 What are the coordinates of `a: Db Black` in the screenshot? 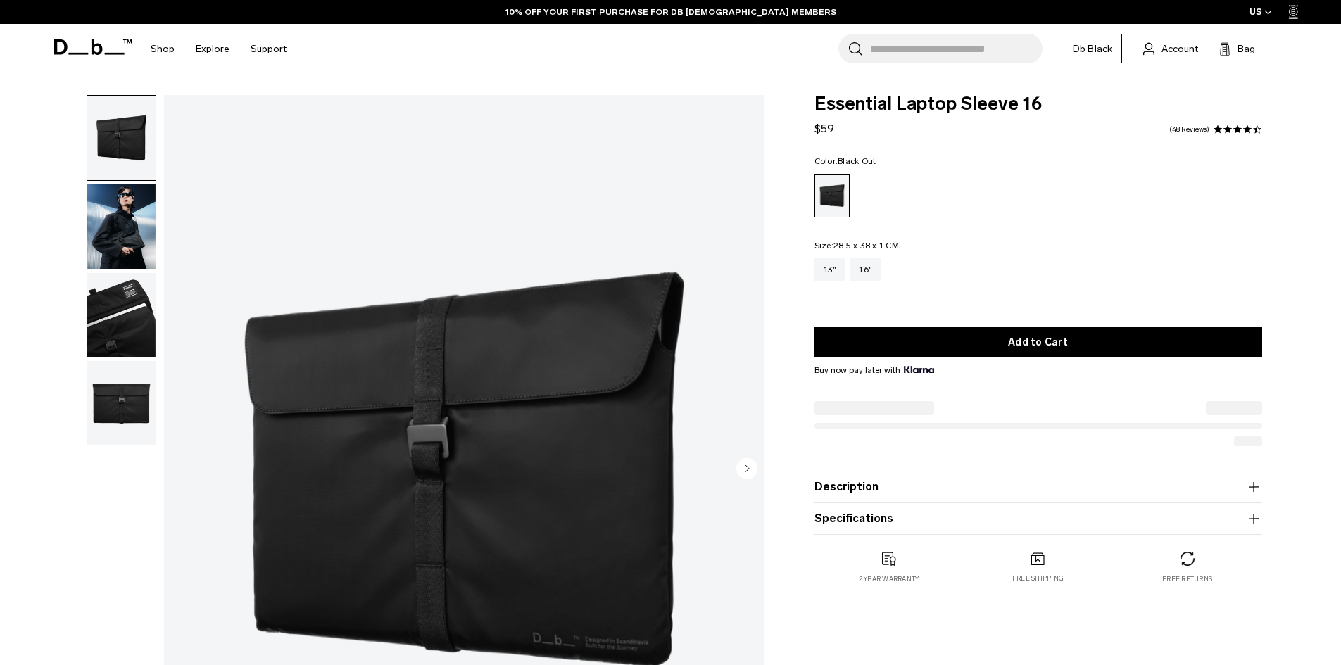 It's located at (1092, 49).